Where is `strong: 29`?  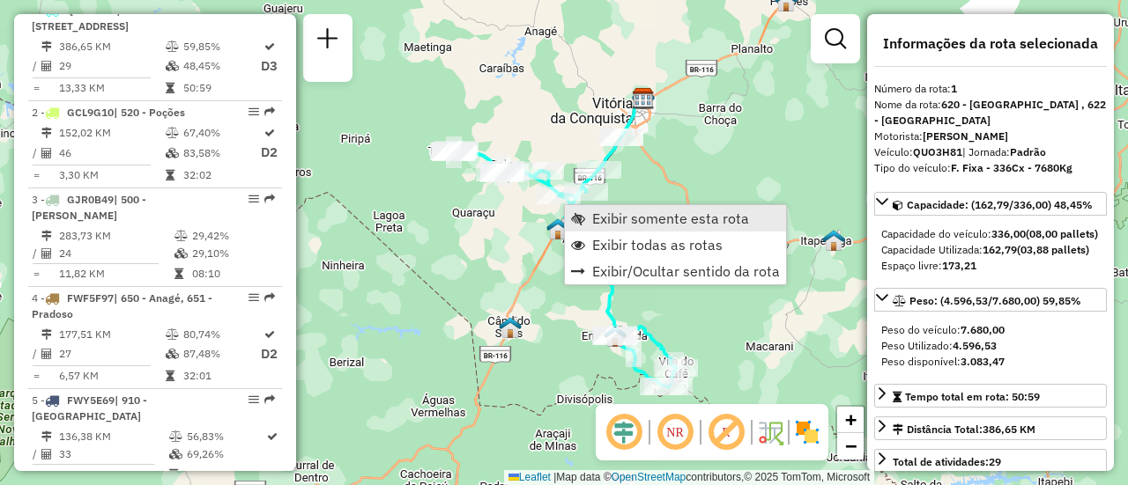
strong: 29 is located at coordinates (995, 462).